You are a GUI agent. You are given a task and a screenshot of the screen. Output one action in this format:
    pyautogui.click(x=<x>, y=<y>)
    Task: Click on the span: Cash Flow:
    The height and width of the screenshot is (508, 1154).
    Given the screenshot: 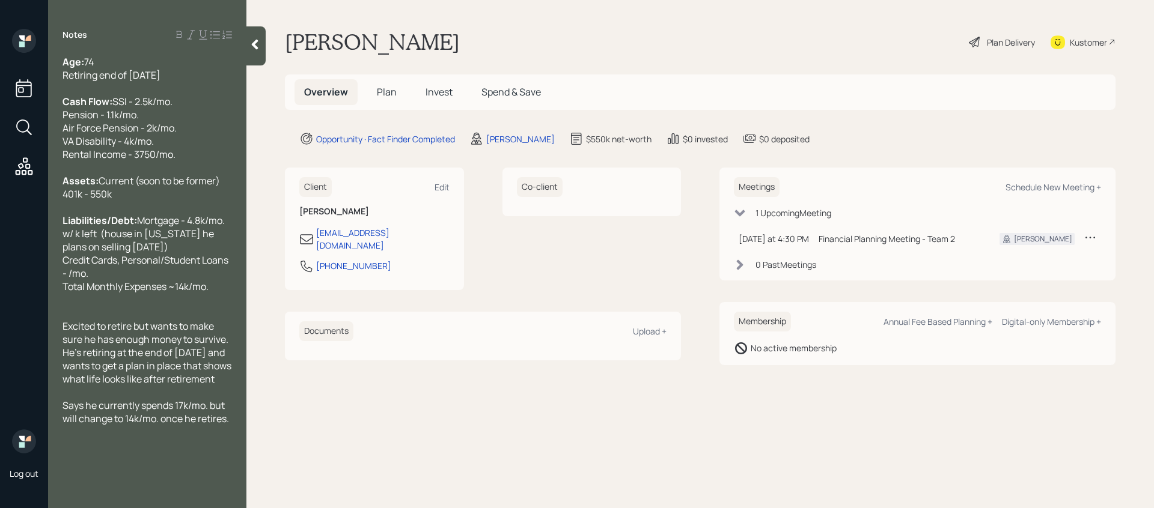 What is the action you would take?
    pyautogui.click(x=87, y=102)
    